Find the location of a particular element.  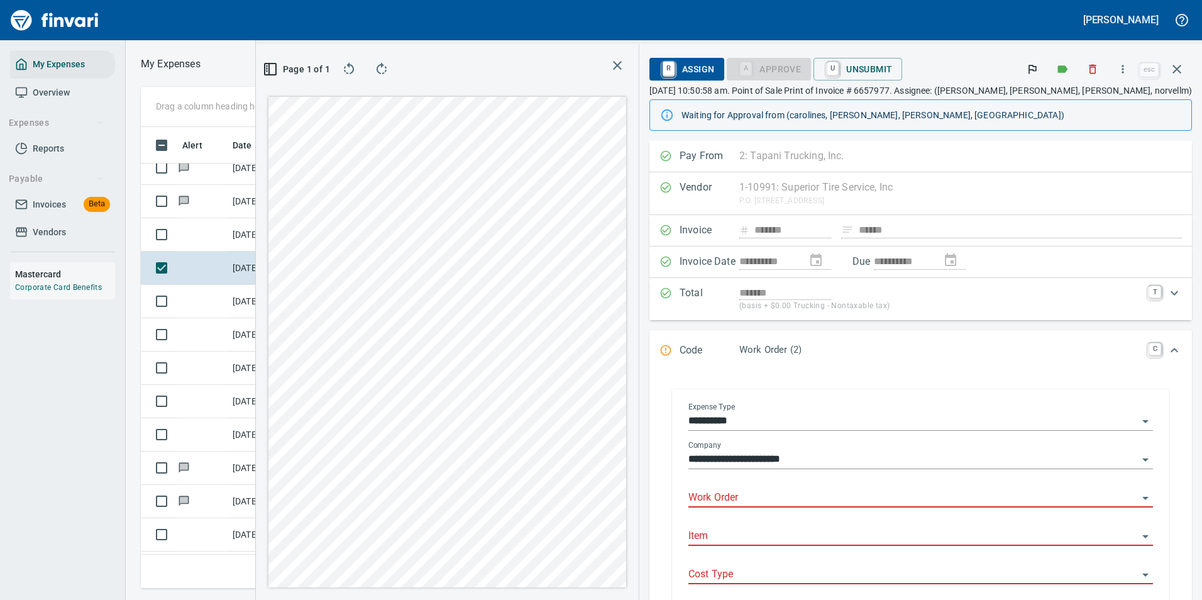

span: Vendors is located at coordinates (49, 232).